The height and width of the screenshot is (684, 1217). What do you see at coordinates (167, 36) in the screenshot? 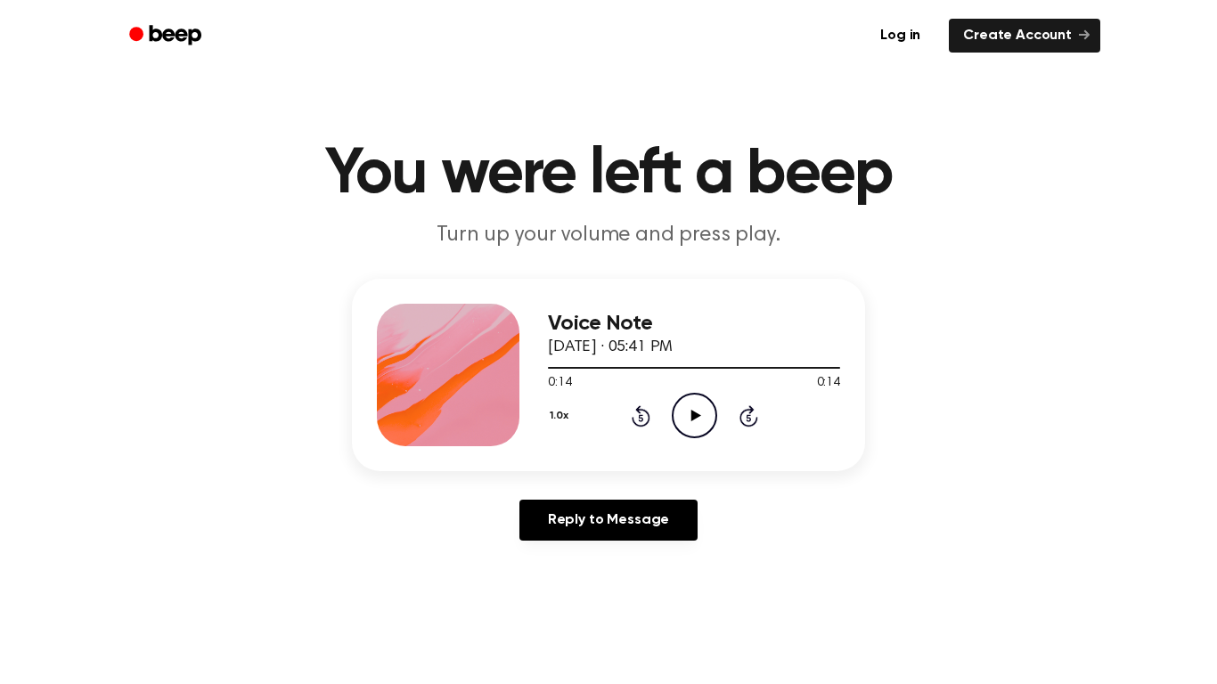
I see `a: Beep` at bounding box center [167, 36].